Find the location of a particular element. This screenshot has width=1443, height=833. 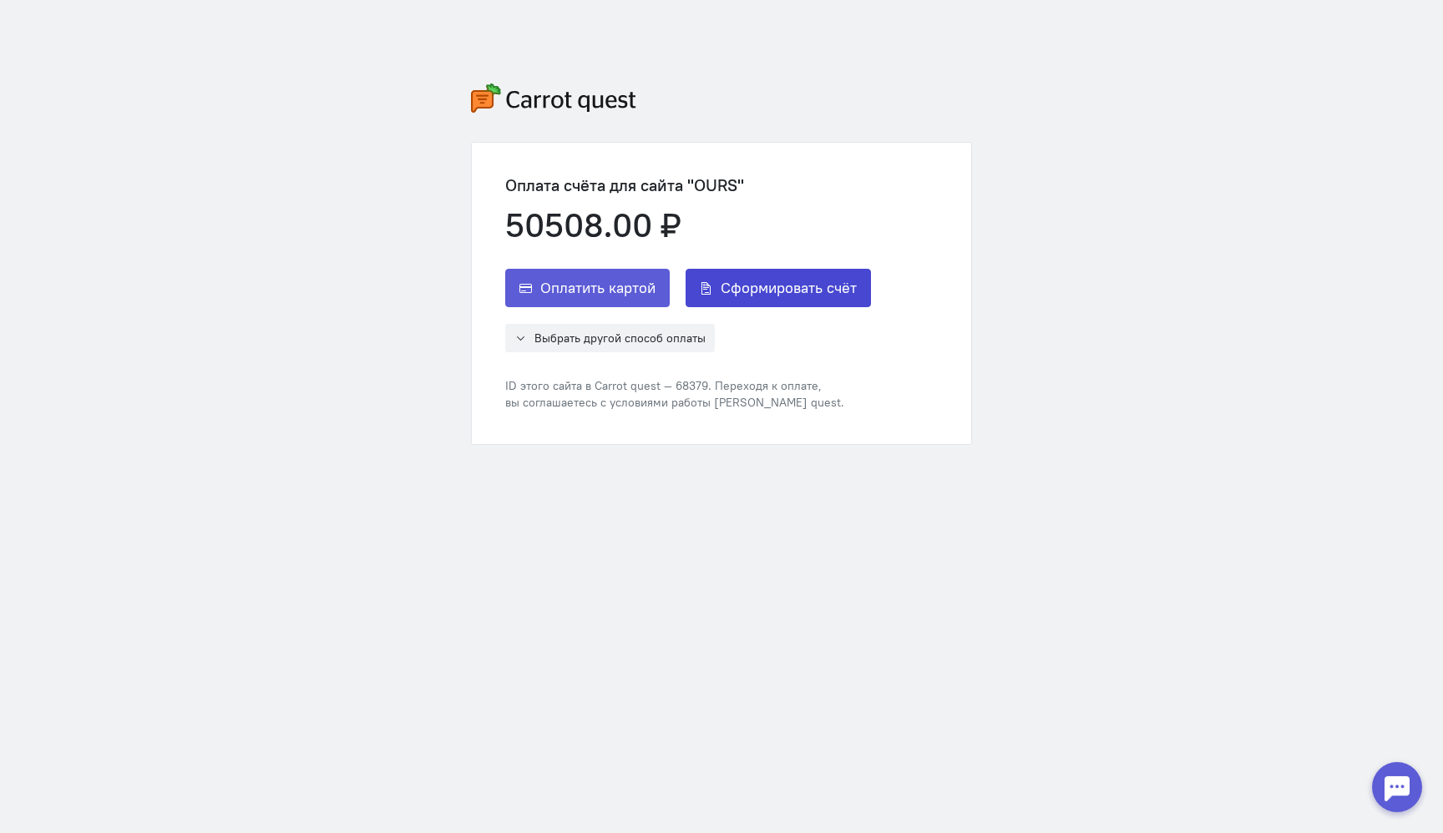

span: Выбрать другой способ оплаты is located at coordinates (619, 338).